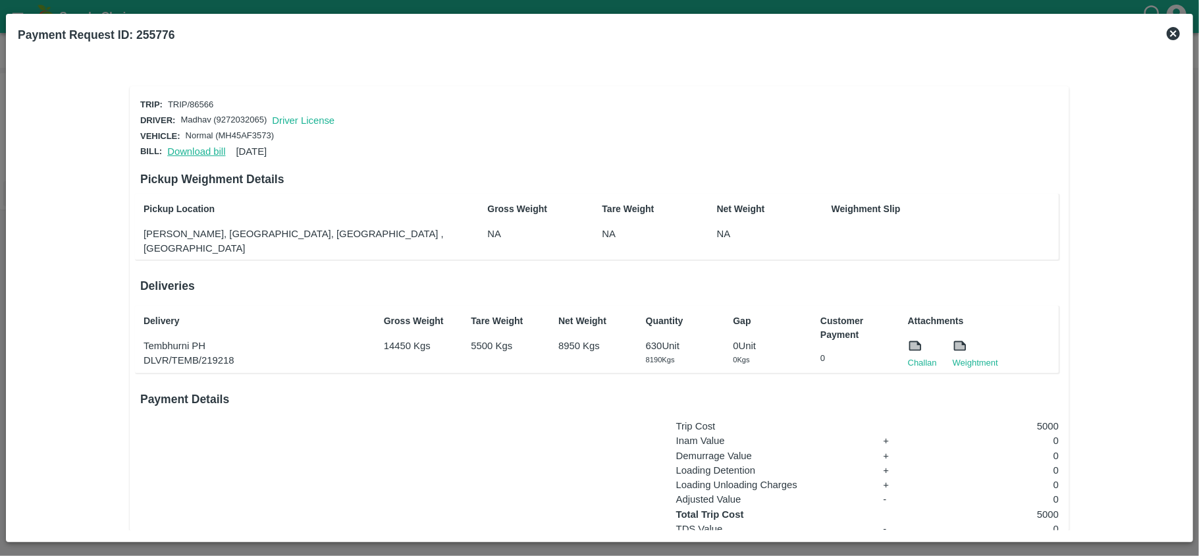  I want to click on p: Pickup Location, so click(294, 209).